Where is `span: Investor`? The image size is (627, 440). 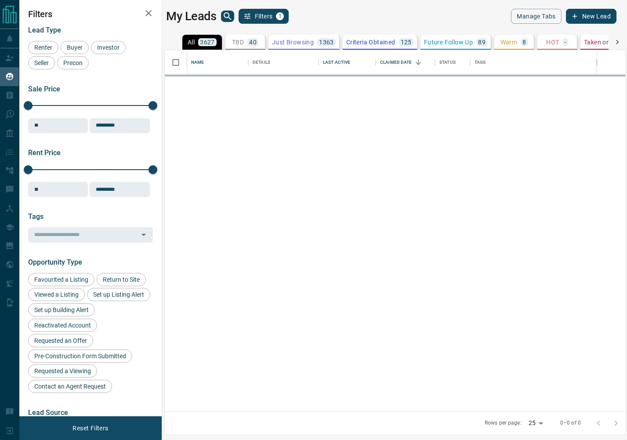 span: Investor is located at coordinates (108, 47).